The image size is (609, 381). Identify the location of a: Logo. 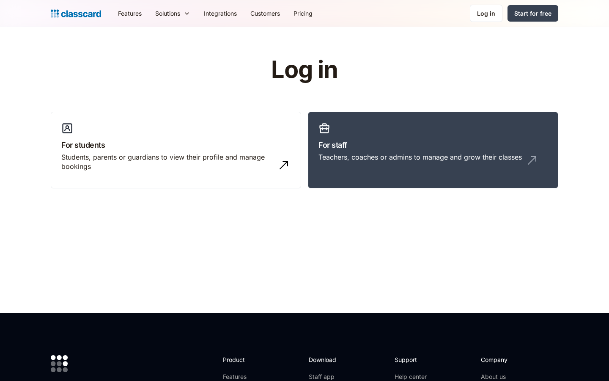
(76, 14).